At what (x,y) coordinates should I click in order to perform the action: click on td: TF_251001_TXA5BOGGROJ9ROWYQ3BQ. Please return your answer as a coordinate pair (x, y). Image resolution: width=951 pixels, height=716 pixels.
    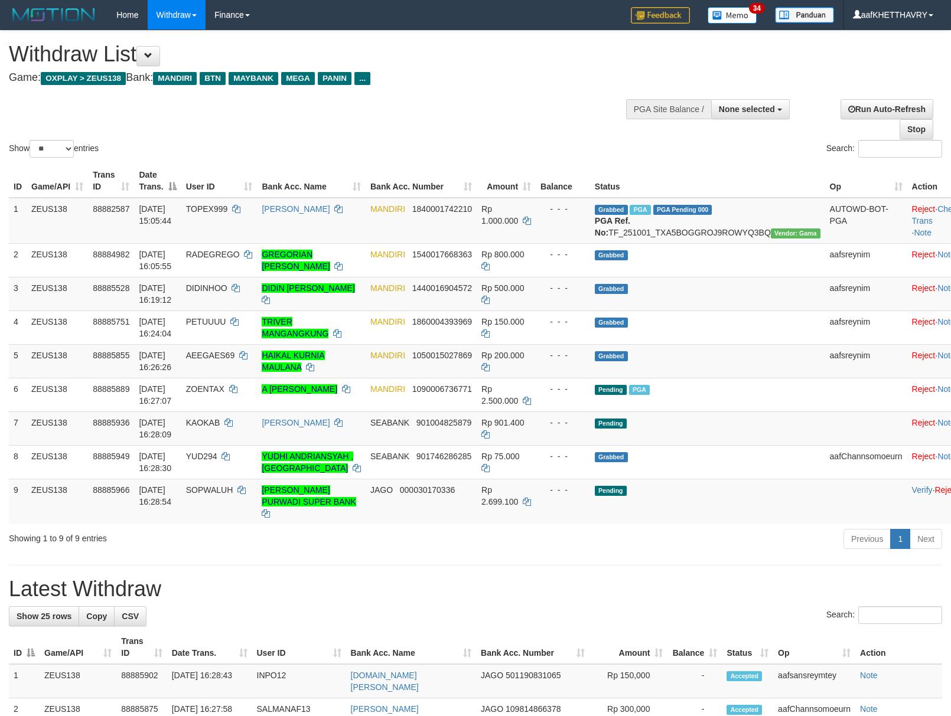
    Looking at the image, I should click on (707, 221).